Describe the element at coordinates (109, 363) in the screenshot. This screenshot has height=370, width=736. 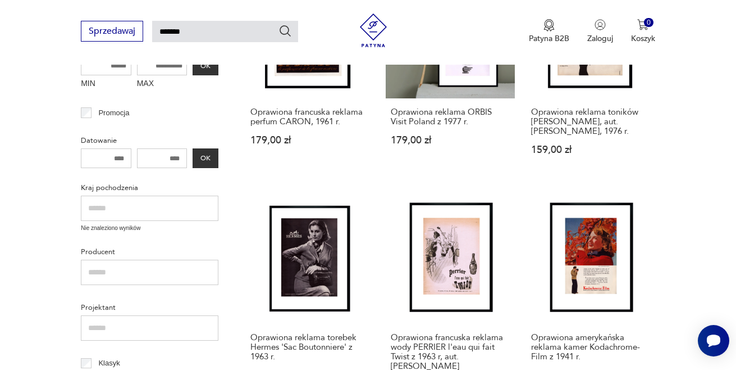
I see `p: Klasyk` at that location.